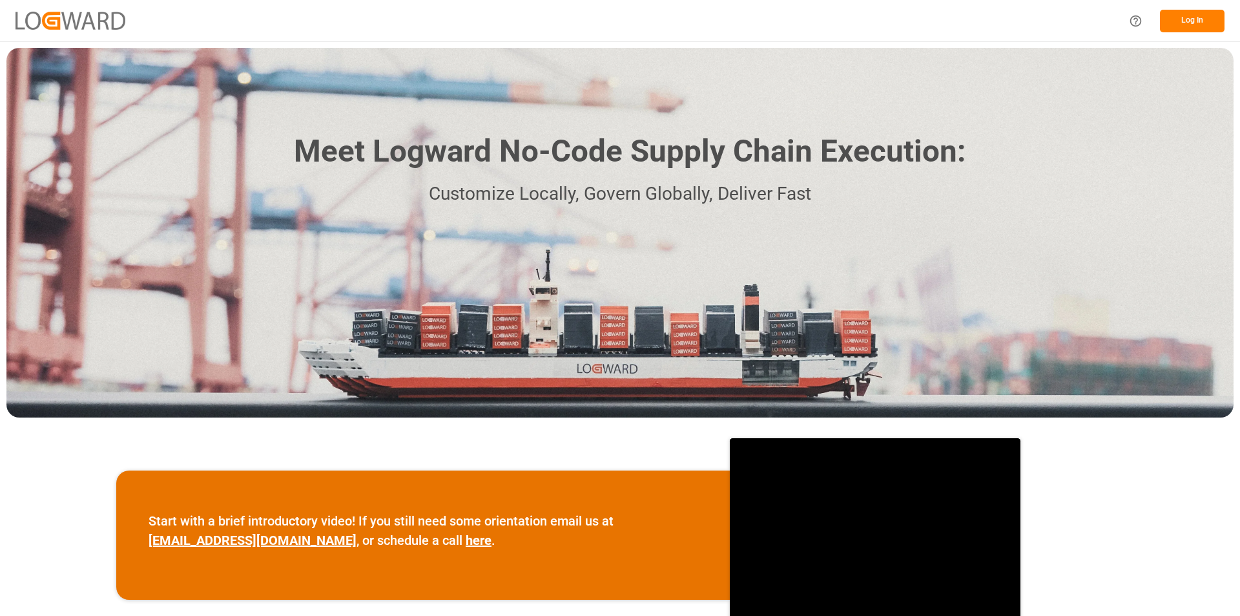 The height and width of the screenshot is (616, 1240). I want to click on h1: Meet Logward No-Code Supply Chain Execution:, so click(630, 151).